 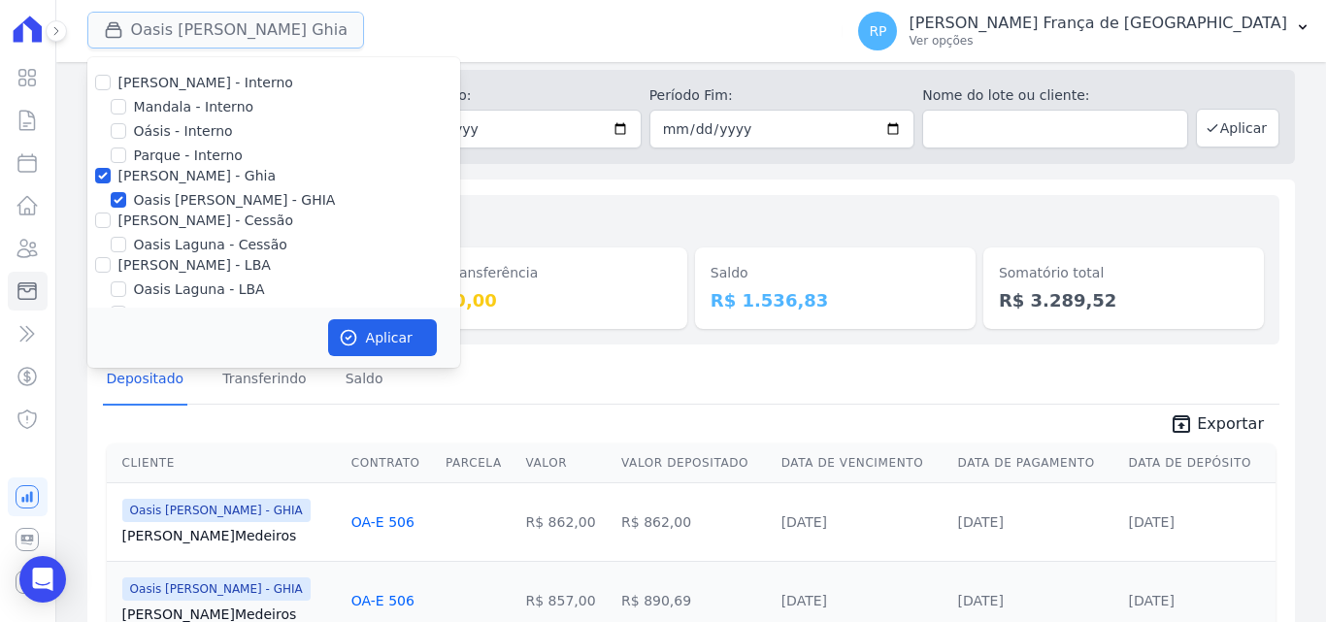 I want to click on label: Parque - Interno, so click(x=188, y=155).